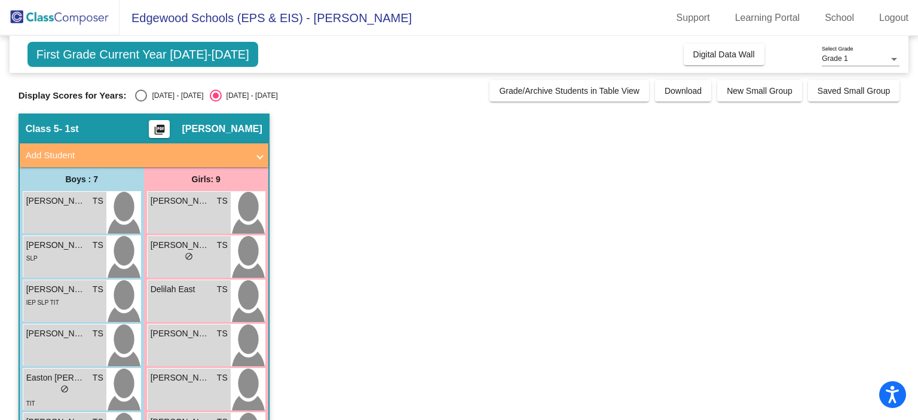 The image size is (918, 420). I want to click on button: Print Students Details, so click(159, 129).